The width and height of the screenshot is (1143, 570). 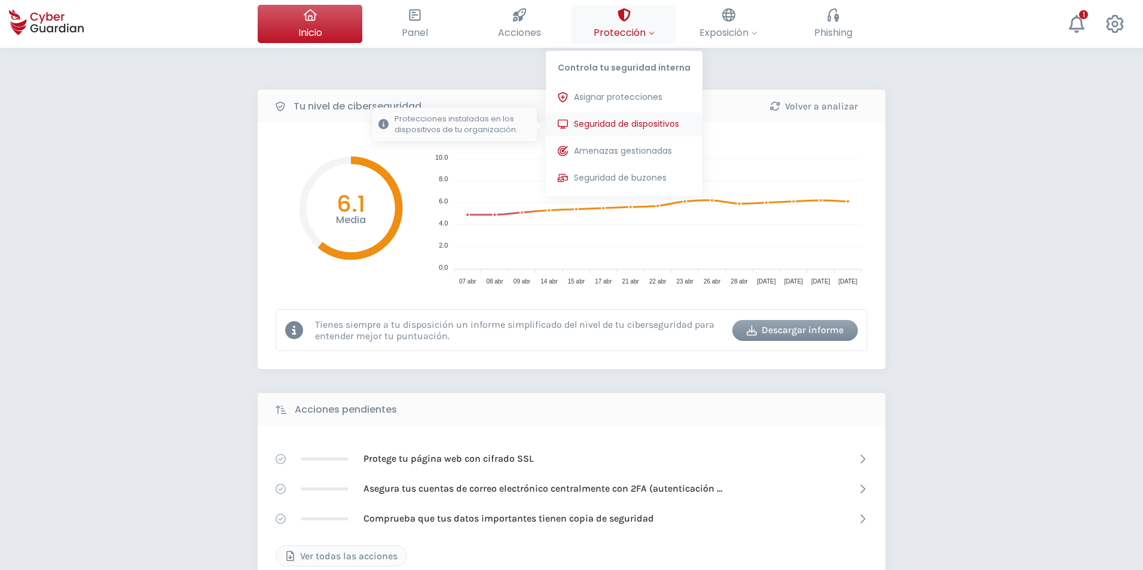 I want to click on span: Seguridad de dispositivos, so click(x=626, y=124).